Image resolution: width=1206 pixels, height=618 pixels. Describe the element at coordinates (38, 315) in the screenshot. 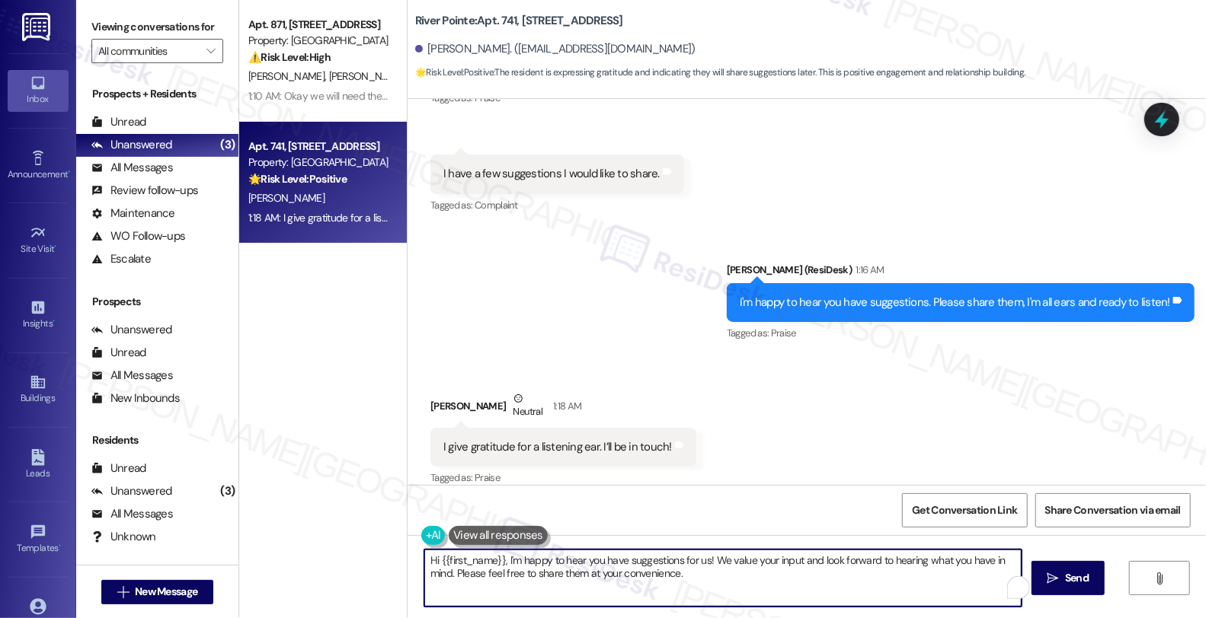

I see `a: Insights •` at that location.